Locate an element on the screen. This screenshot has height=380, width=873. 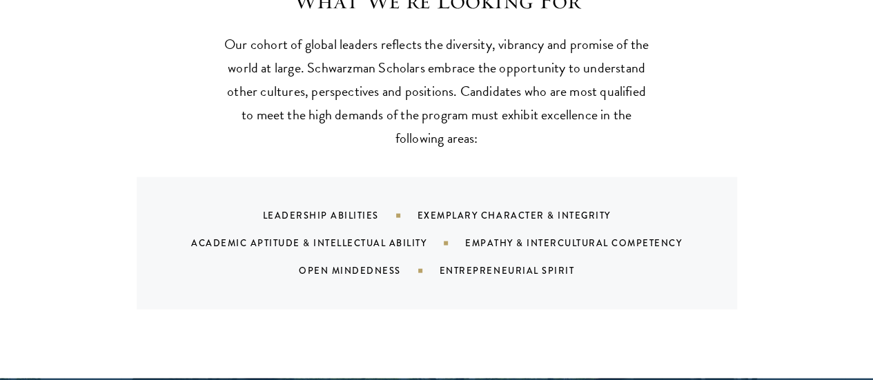
div: Open Mindedness is located at coordinates (369, 271).